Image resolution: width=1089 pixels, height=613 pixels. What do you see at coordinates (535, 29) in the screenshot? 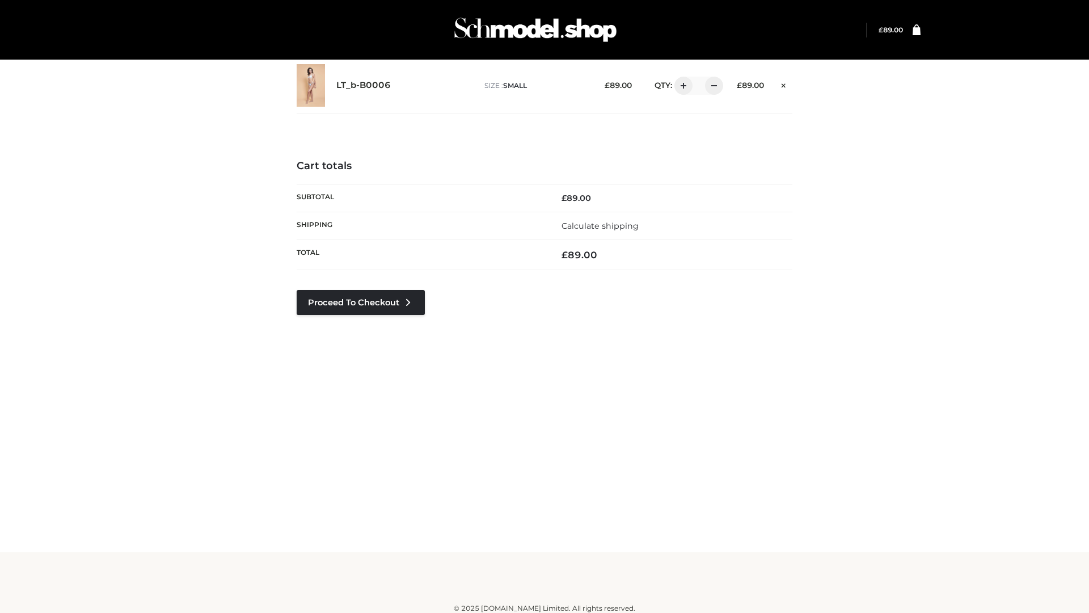
I see `a: Schmodel Admin 964` at bounding box center [535, 29].